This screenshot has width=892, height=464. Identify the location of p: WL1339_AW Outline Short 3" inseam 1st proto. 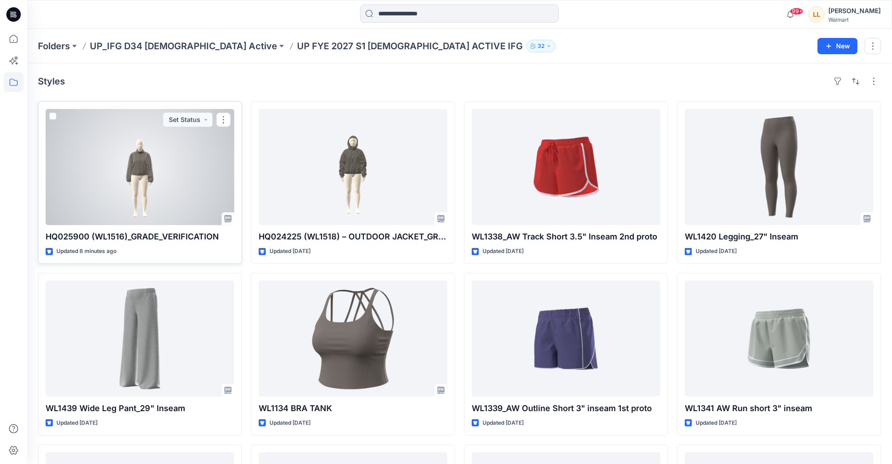
(566, 408).